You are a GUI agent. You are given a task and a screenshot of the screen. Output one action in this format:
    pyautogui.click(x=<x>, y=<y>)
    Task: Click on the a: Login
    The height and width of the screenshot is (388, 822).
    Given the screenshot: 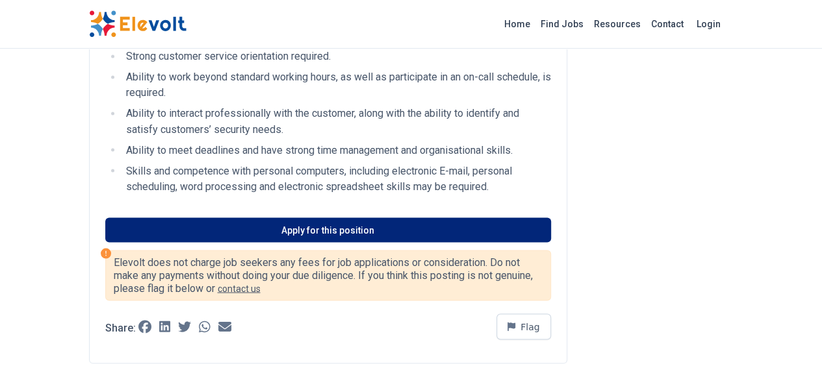 What is the action you would take?
    pyautogui.click(x=708, y=24)
    